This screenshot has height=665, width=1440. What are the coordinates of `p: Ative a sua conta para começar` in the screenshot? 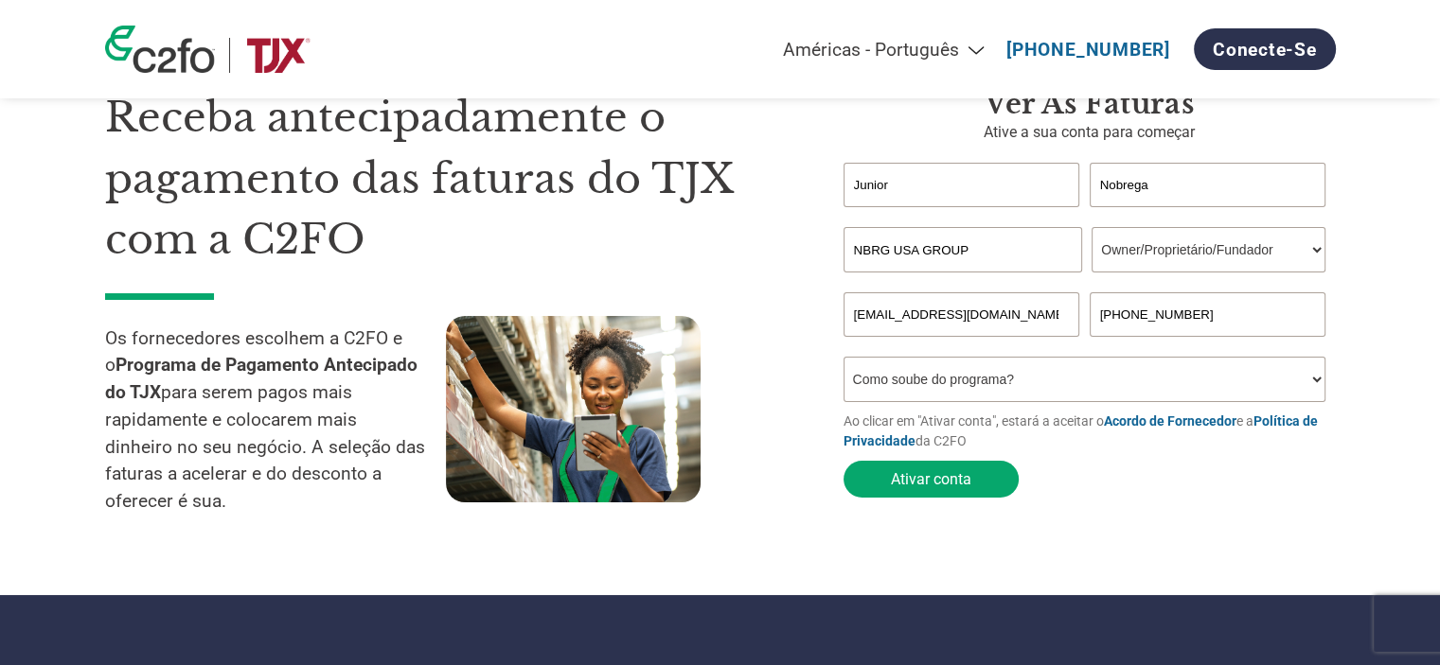 It's located at (1089, 133).